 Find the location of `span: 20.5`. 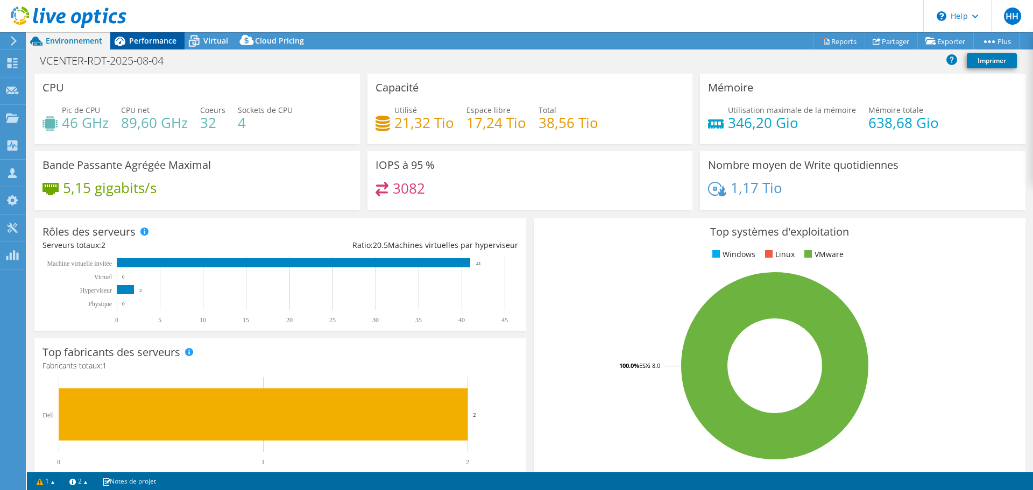

span: 20.5 is located at coordinates (380, 245).